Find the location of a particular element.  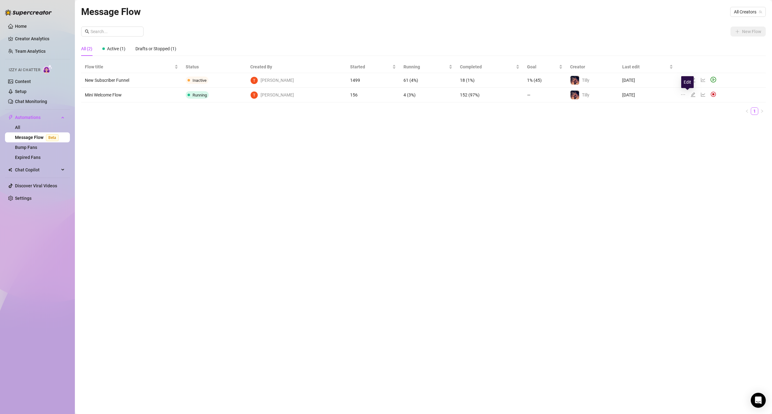

a: Creator Analytics is located at coordinates (40, 39).